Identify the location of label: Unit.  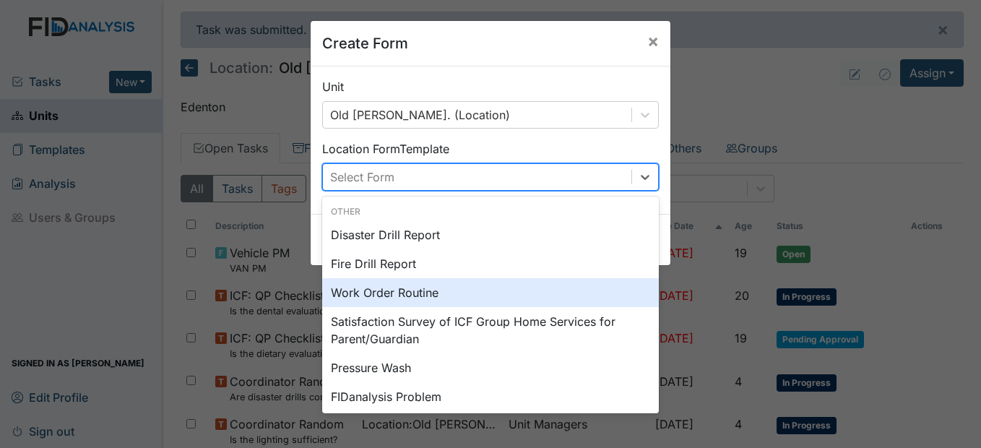
(333, 87).